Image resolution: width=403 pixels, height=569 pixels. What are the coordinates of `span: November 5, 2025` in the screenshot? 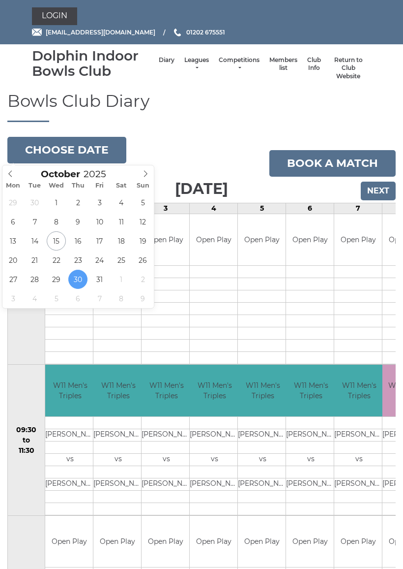 It's located at (56, 298).